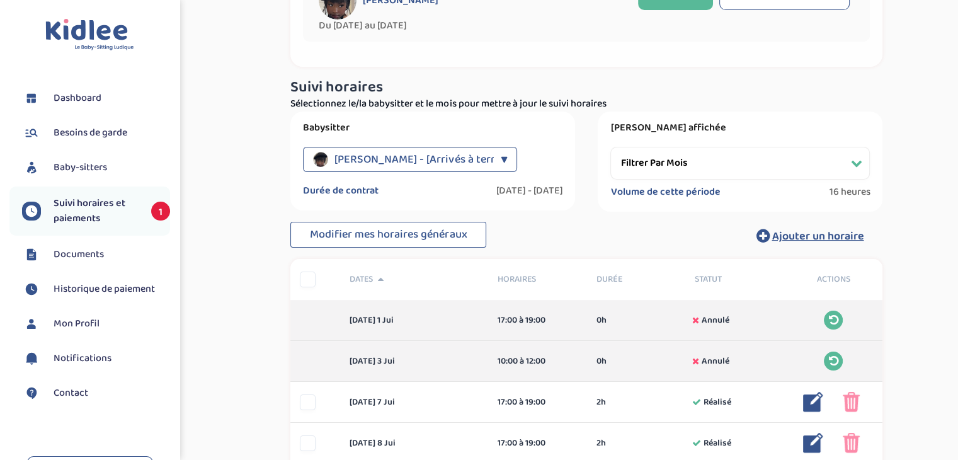  I want to click on img: babysitters.svg, so click(31, 167).